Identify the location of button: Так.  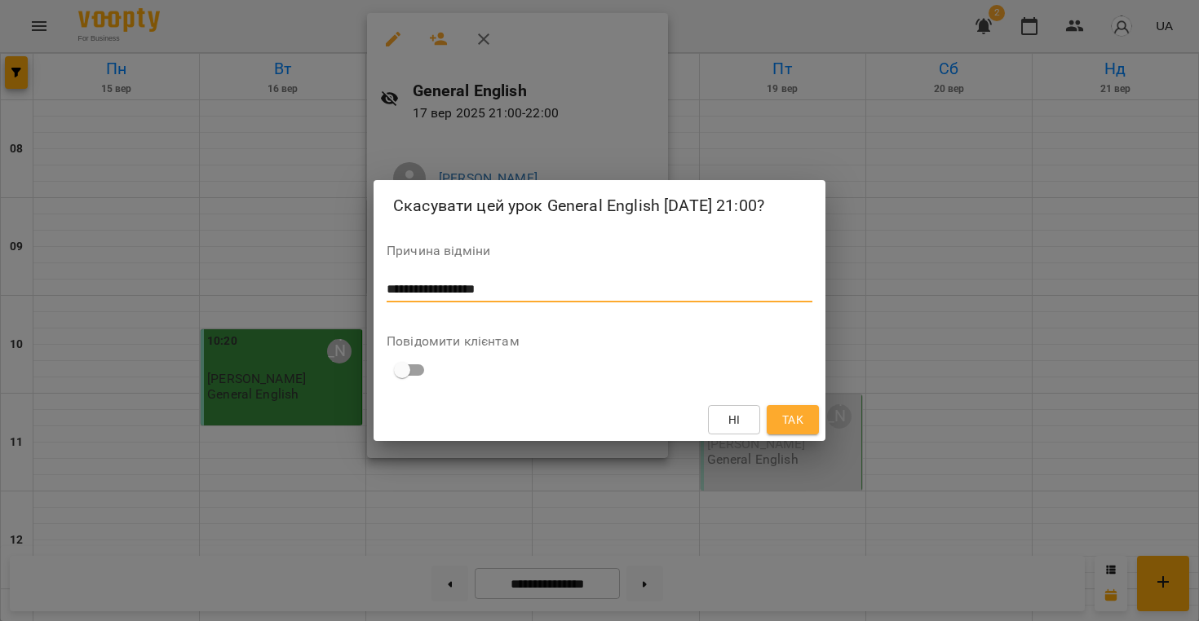
(793, 420).